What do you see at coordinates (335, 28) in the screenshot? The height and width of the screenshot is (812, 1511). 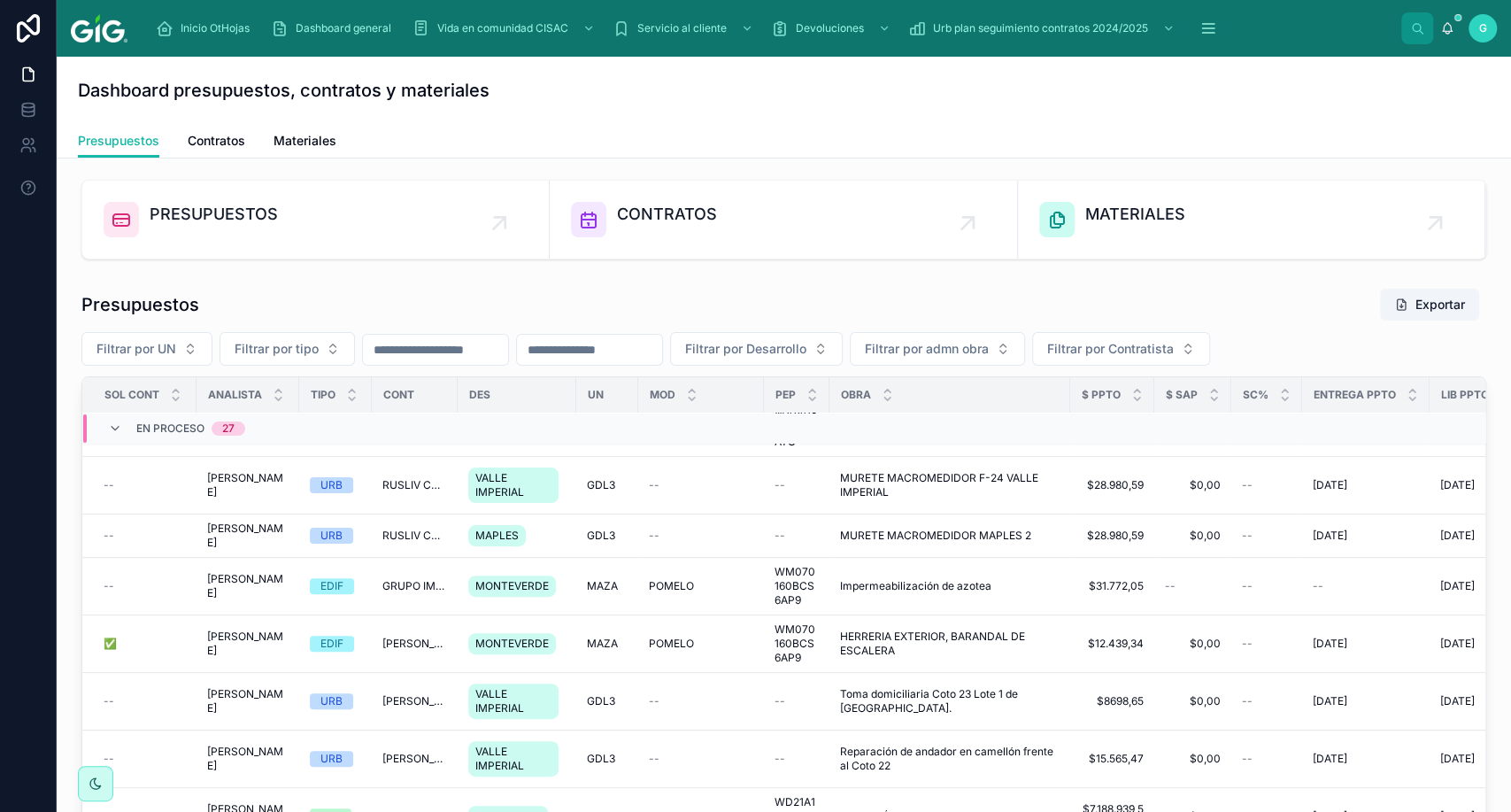 I see `a: Dashboard general` at bounding box center [335, 28].